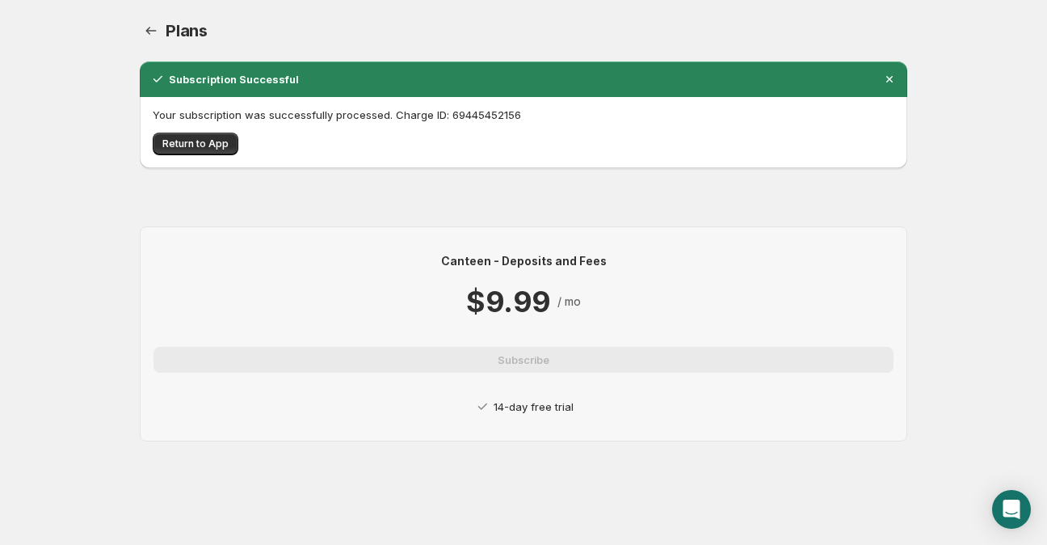 The image size is (1047, 545). Describe the element at coordinates (890, 79) in the screenshot. I see `button: Dismiss notification` at that location.